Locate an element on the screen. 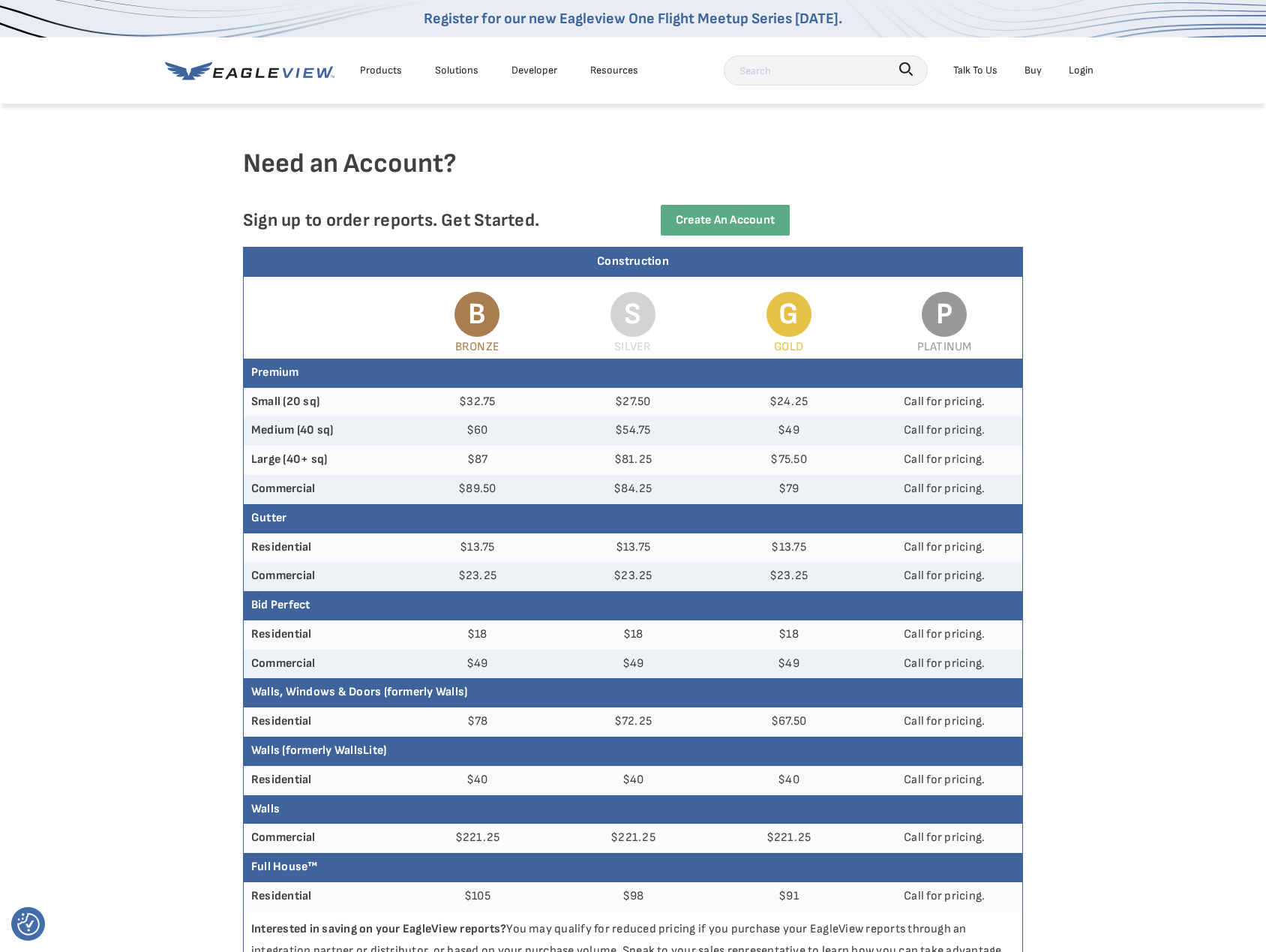 The height and width of the screenshot is (952, 1266). td: $32.75 is located at coordinates (477, 402).